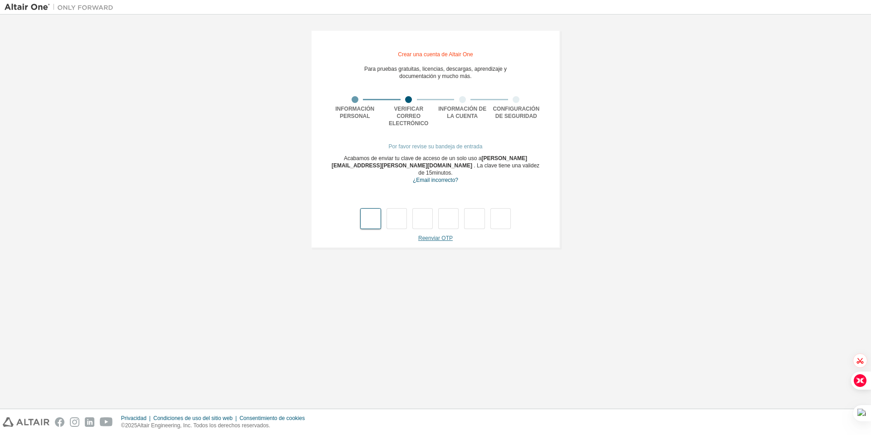 This screenshot has height=435, width=871. I want to click on img: youtube.svg, so click(106, 422).